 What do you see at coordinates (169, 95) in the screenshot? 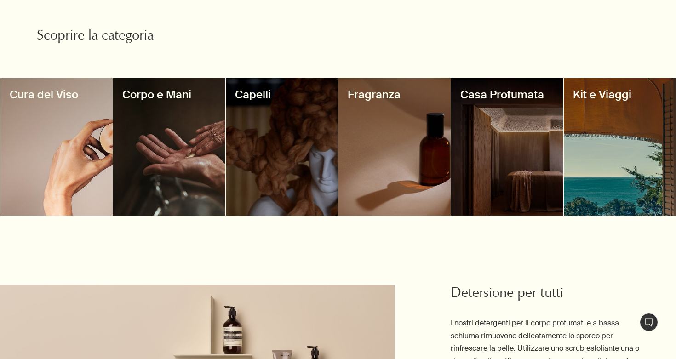
I see `h3: Corpo e Mani` at bounding box center [169, 95].